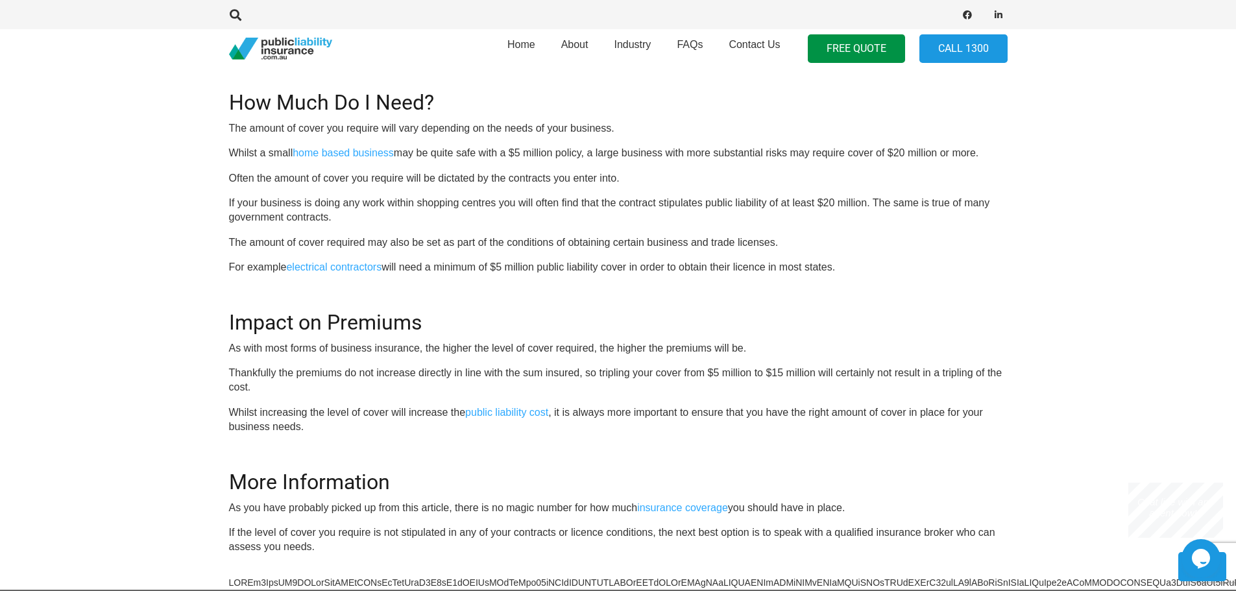  I want to click on div: LOREm3IpsUM9DOLorSitAMEtCONsEcTetUraD3E8sE1dOEIUsMOdTeMpo05iNCIdIDUNTUTLABOrEETdOLOrEMAgNAaLIQUAE..., so click(618, 583).